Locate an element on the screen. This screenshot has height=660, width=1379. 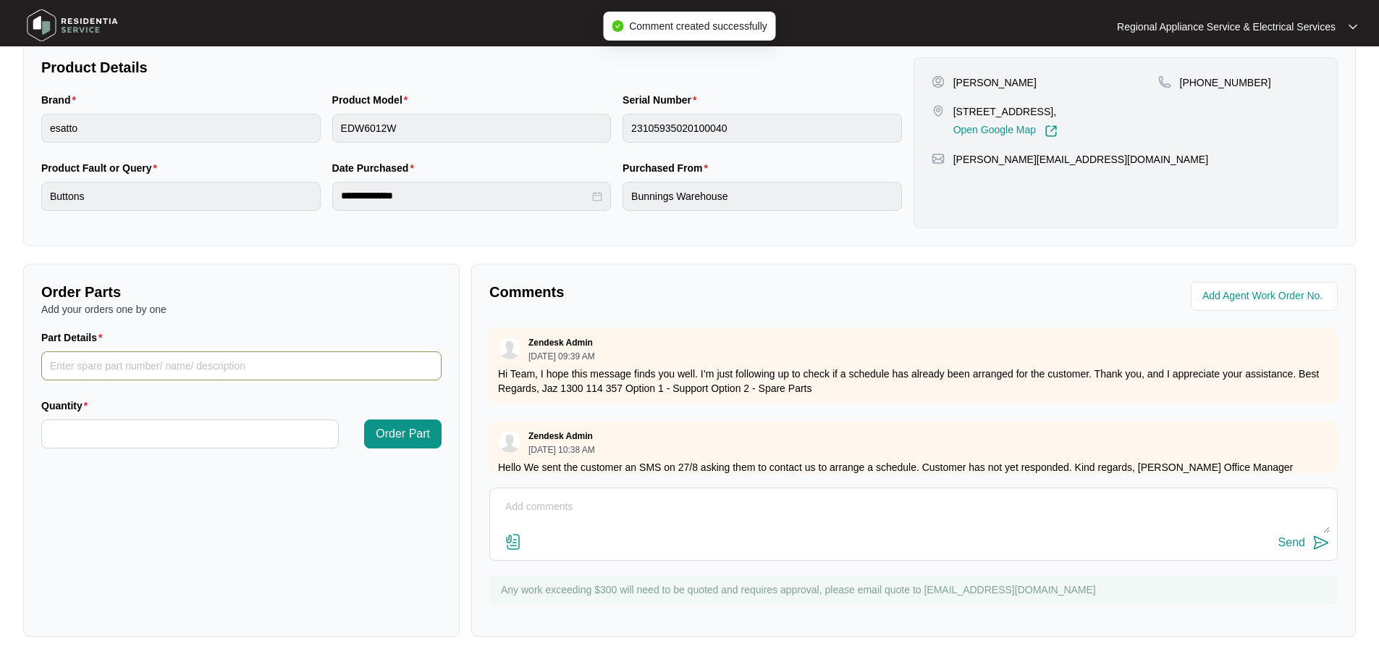
img: residentia service logo is located at coordinates (72, 25).